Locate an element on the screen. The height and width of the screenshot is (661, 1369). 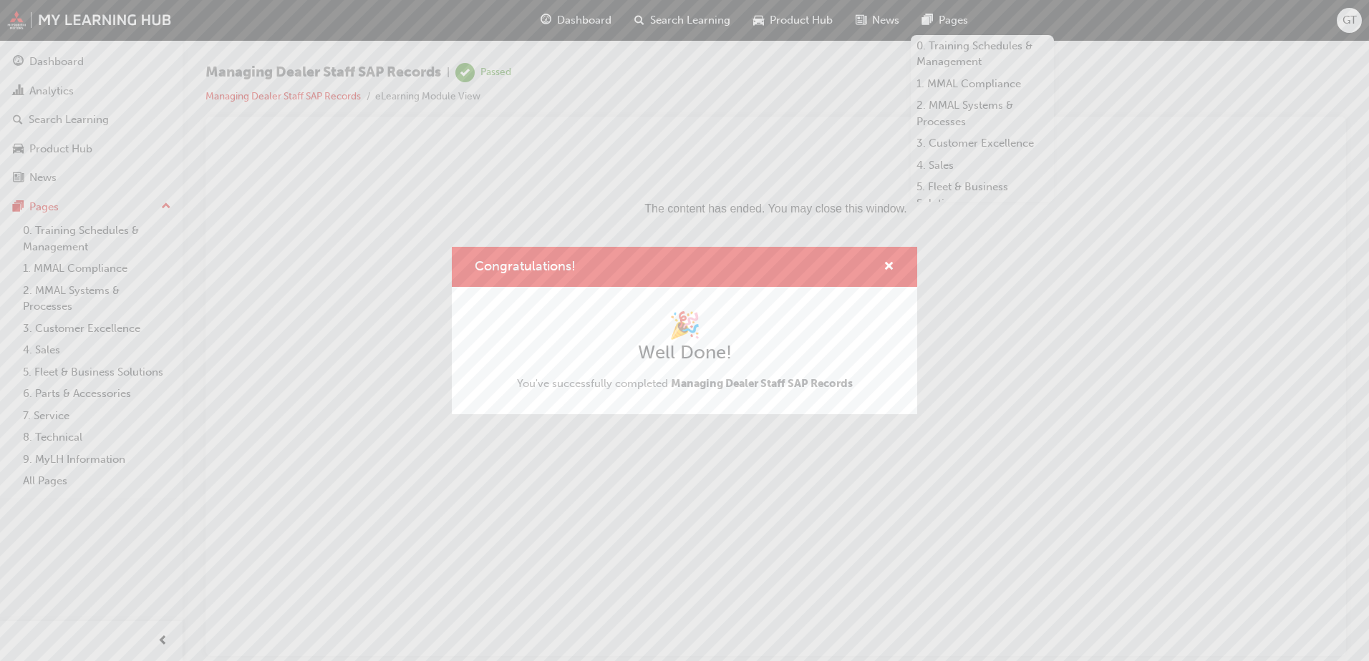
span: Managing Dealer Staff SAP Records is located at coordinates (762, 384).